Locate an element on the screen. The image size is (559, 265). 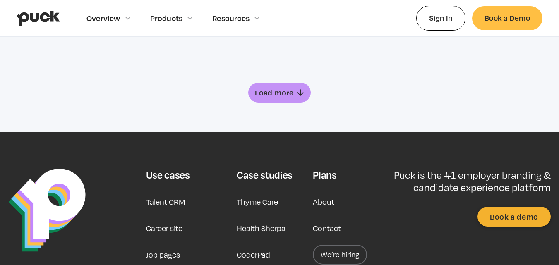
a: We’re hiring is located at coordinates (339, 255).